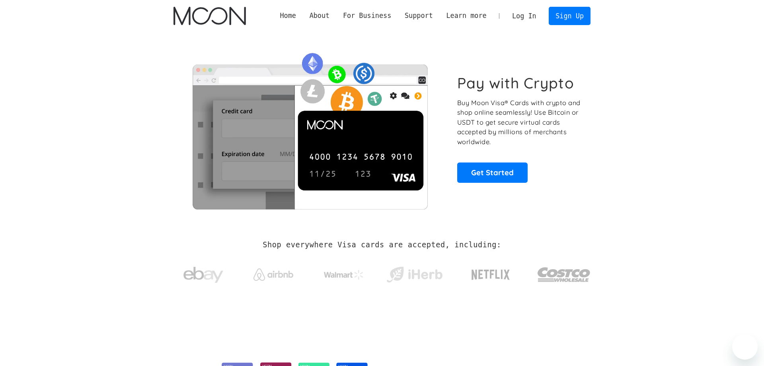  What do you see at coordinates (382, 245) in the screenshot?
I see `h2: Shop everywhere Visa cards are accepted, including:` at bounding box center [382, 245].